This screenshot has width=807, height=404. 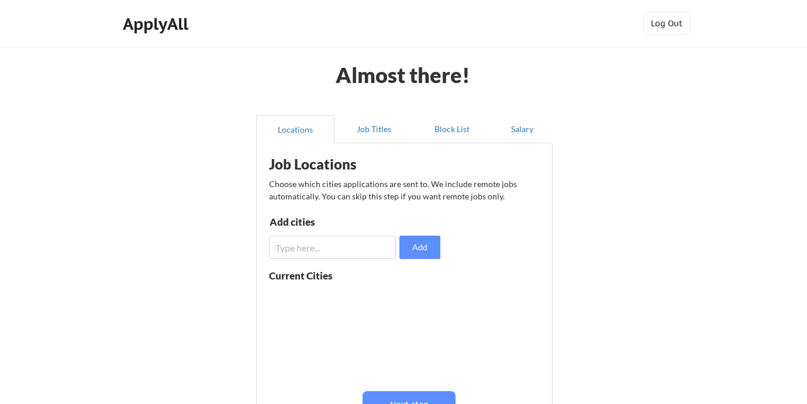 What do you see at coordinates (420, 247) in the screenshot?
I see `button: Add` at bounding box center [420, 247].